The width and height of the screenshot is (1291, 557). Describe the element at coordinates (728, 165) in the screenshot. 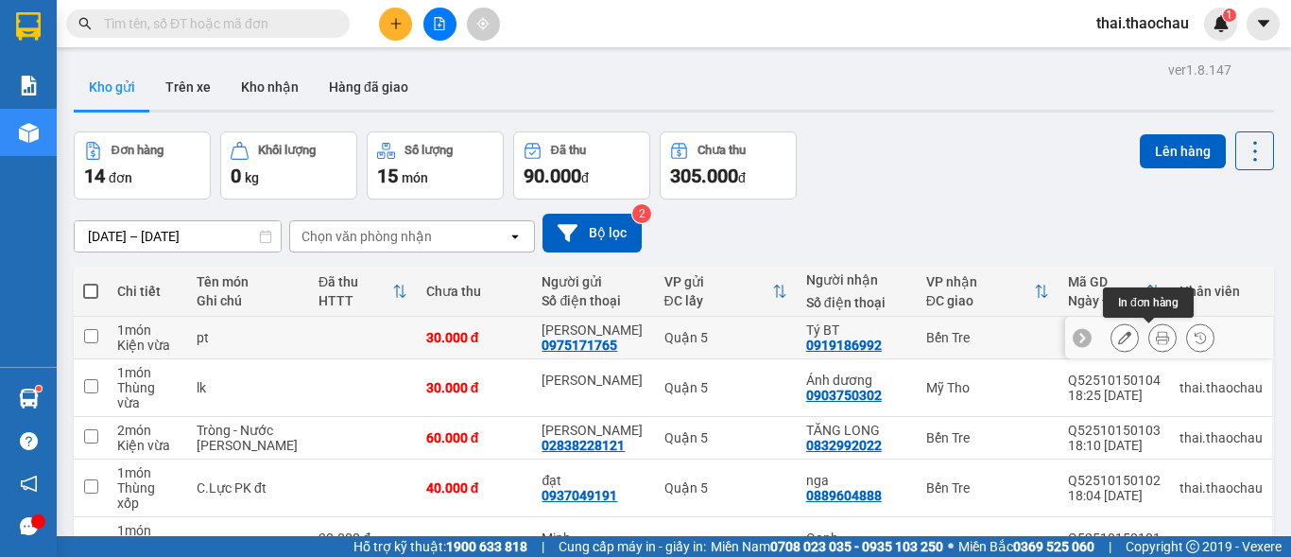

I see `button: Chưa thu305.000đ` at that location.